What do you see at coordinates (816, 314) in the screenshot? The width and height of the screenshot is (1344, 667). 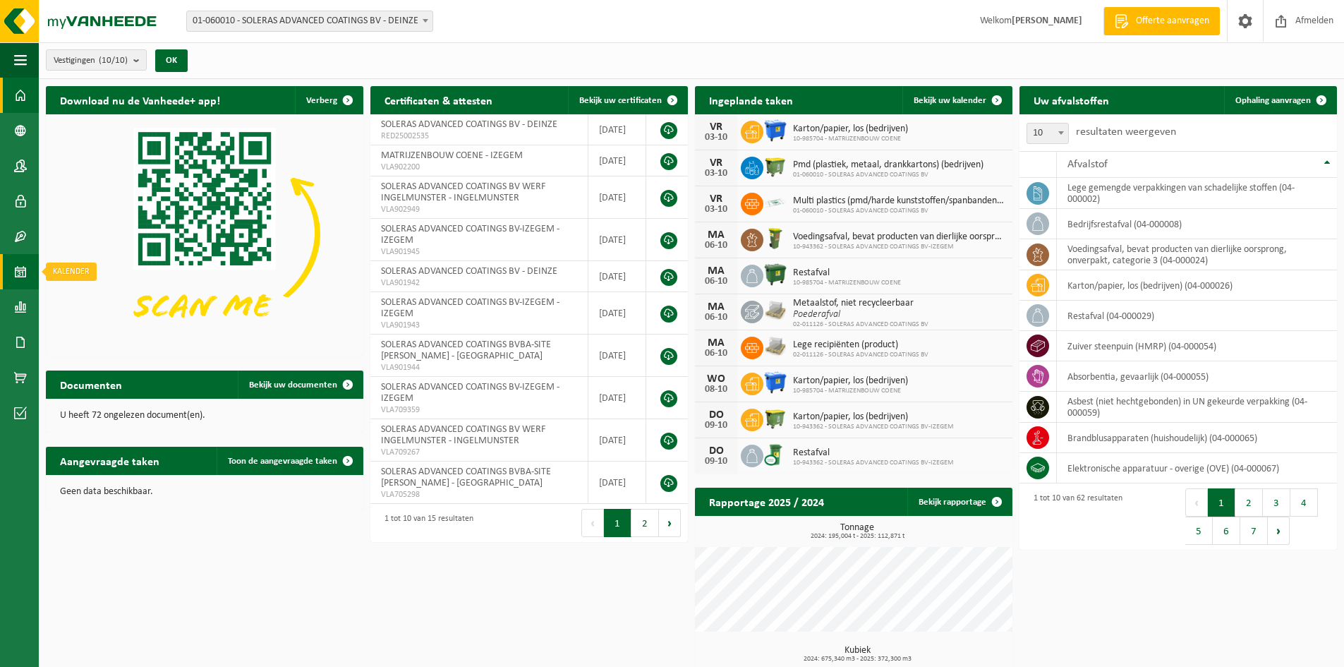 I see `i: Poederafval` at bounding box center [816, 314].